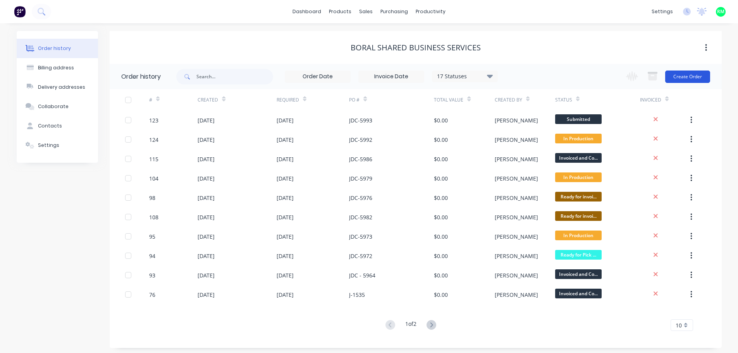 The image size is (738, 353). Describe the element at coordinates (361, 120) in the screenshot. I see `div: JDC-5993` at that location.